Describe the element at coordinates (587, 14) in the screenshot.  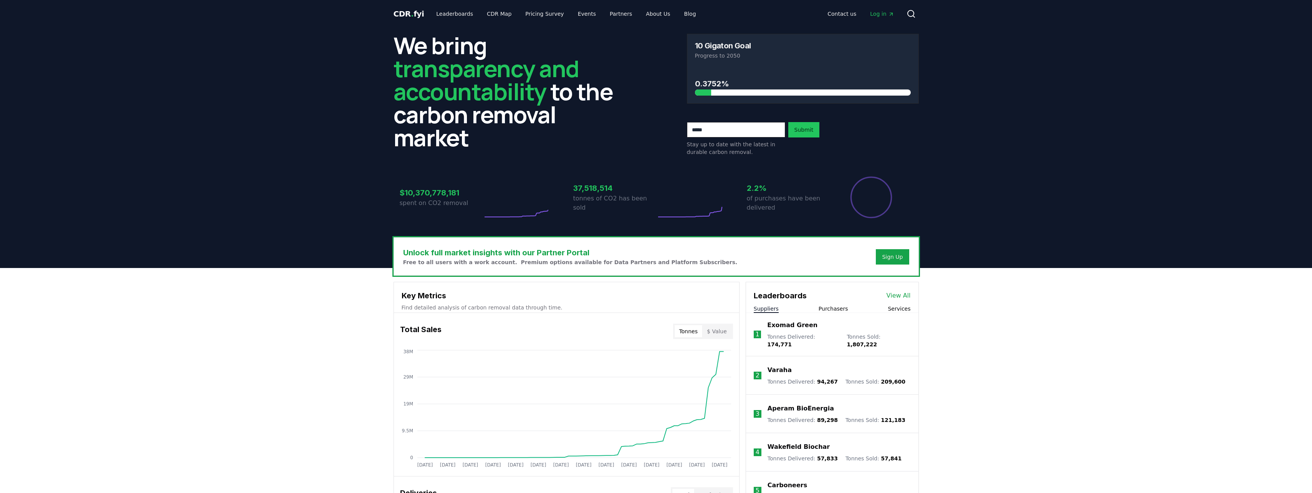
I see `a: Events` at that location.